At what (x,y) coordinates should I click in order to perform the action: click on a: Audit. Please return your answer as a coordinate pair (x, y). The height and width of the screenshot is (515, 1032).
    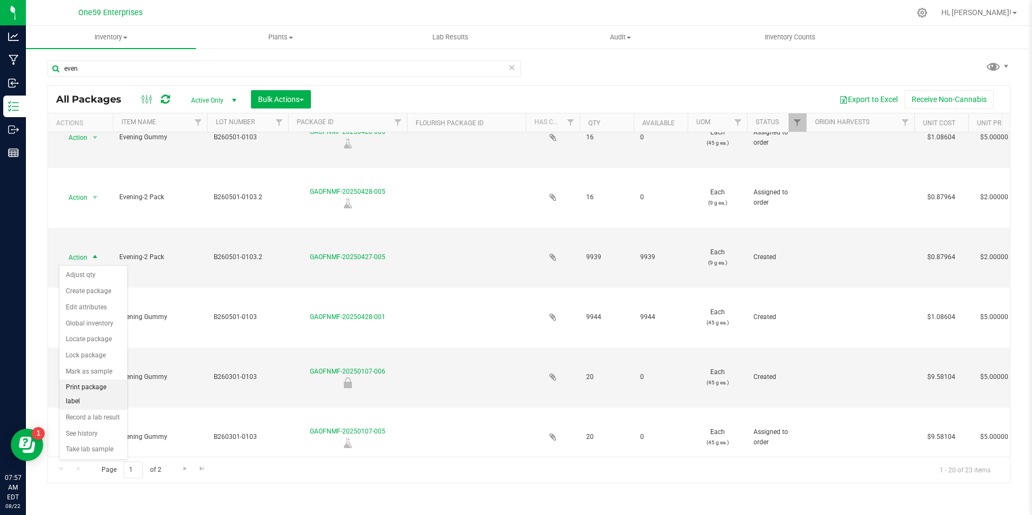
    Looking at the image, I should click on (620, 37).